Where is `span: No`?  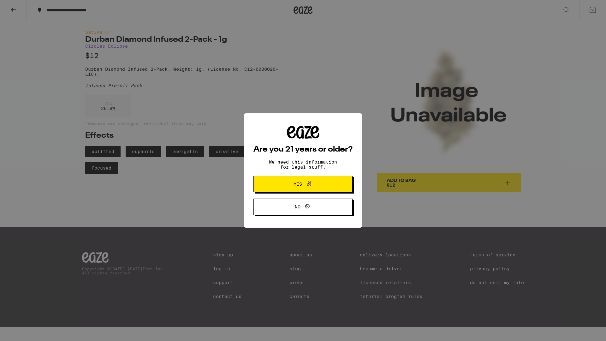 span: No is located at coordinates (298, 207).